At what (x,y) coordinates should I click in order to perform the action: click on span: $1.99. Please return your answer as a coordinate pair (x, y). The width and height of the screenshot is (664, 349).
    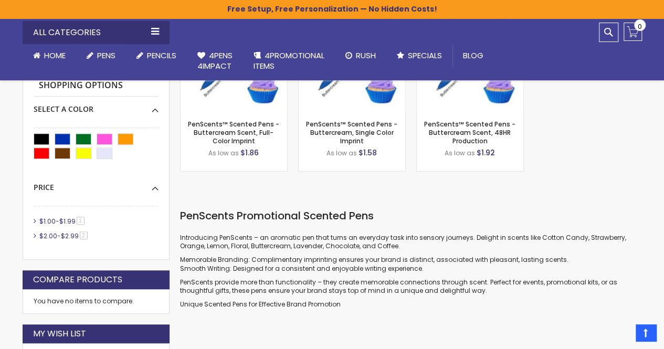
    Looking at the image, I should click on (67, 221).